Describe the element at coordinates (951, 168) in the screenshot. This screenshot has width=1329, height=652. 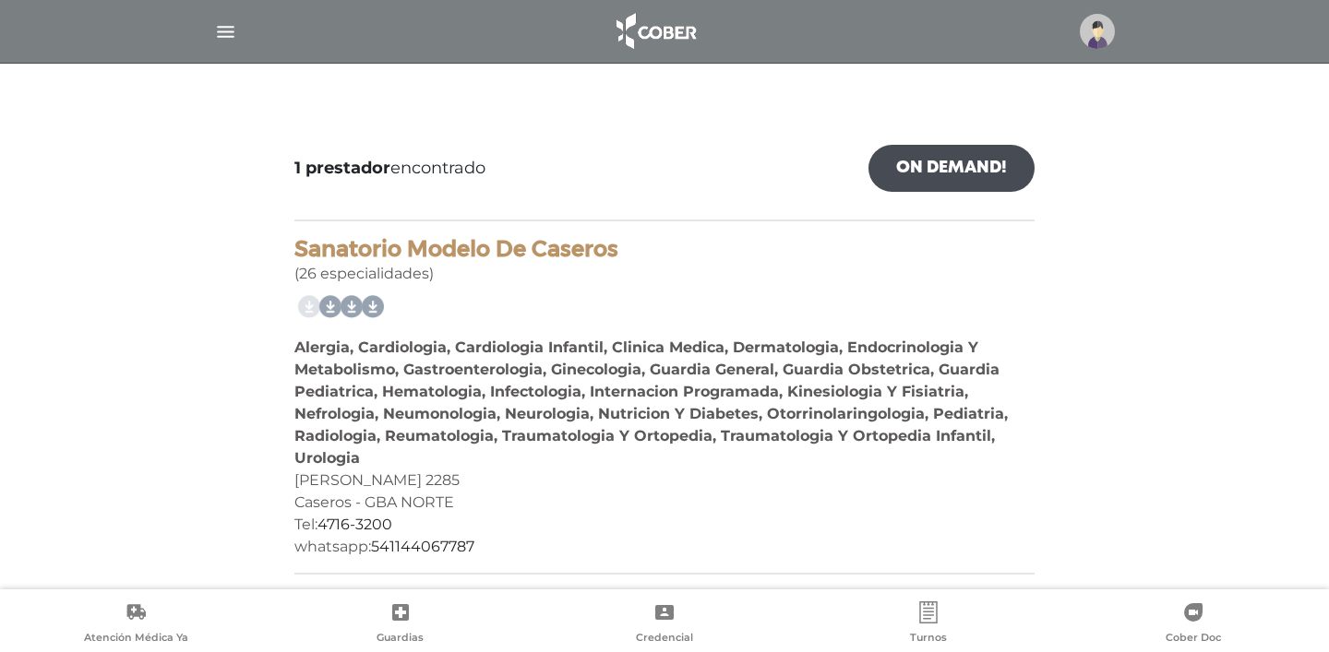
I see `a: On Demand!` at that location.